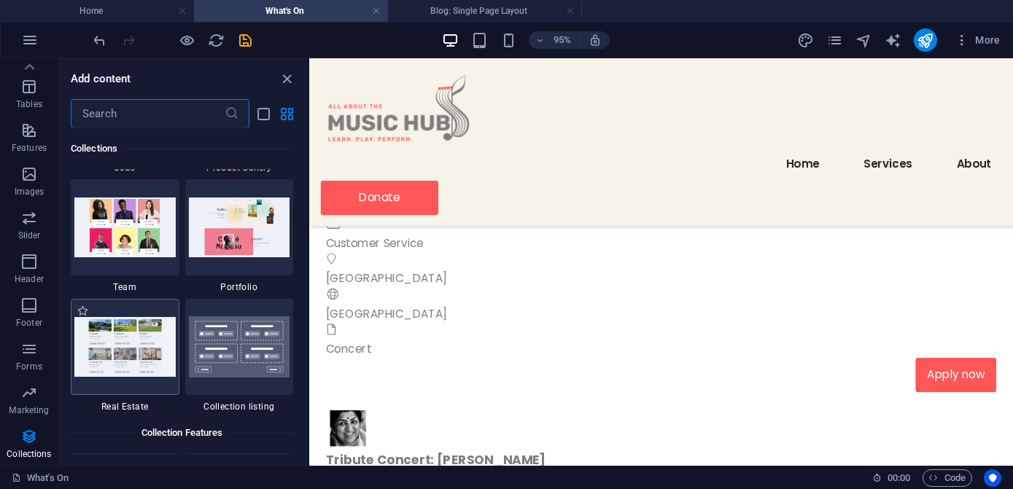 The width and height of the screenshot is (1013, 489). What do you see at coordinates (187, 40) in the screenshot?
I see `button: Click here to leave preview mode and continue editing` at bounding box center [187, 40].